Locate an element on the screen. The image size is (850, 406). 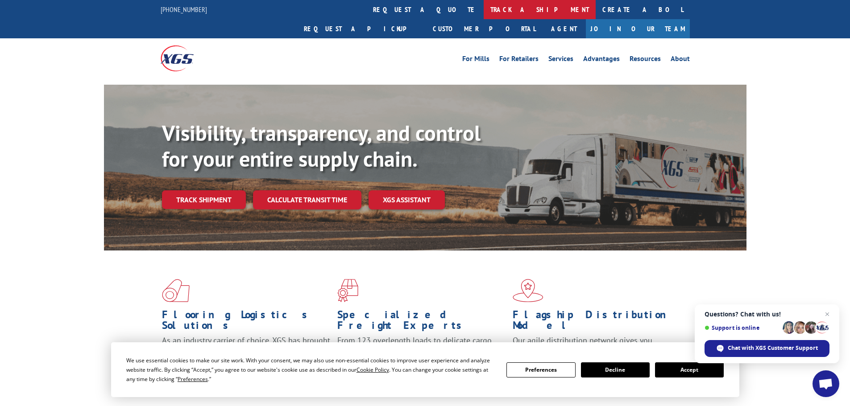
span: Cookie Policy is located at coordinates (372, 370).